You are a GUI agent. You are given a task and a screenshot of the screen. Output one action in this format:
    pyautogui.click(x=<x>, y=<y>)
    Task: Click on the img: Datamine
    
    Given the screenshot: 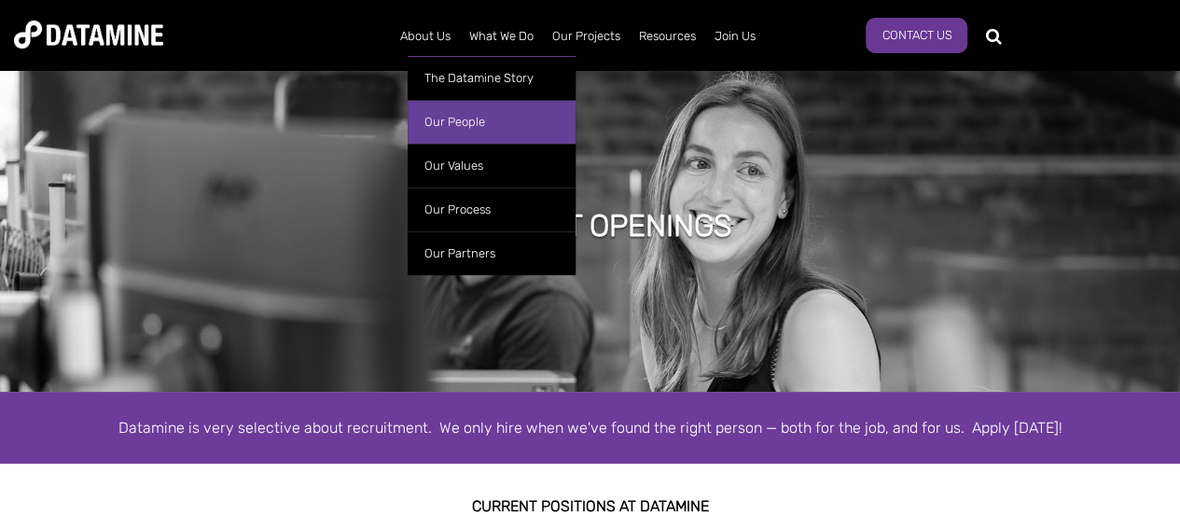 What is the action you would take?
    pyautogui.click(x=89, y=35)
    